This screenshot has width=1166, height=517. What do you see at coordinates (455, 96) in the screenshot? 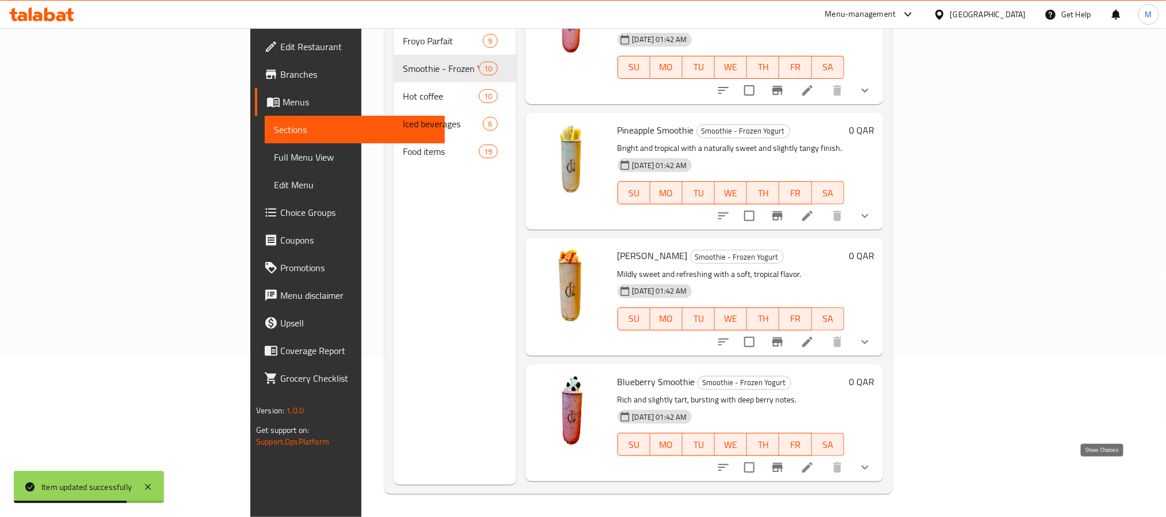
I see `div: Hot coffee10` at bounding box center [455, 96].